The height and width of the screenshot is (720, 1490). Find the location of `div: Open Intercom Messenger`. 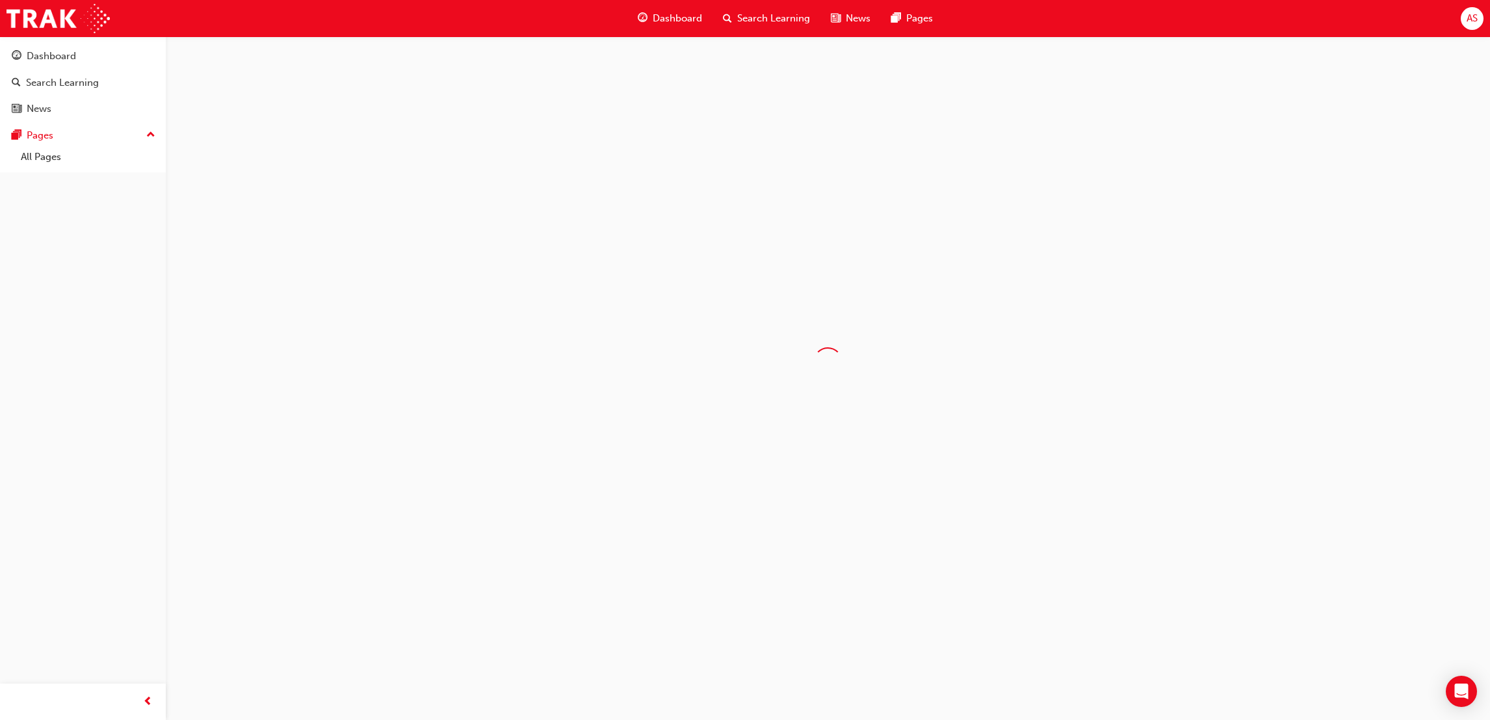

div: Open Intercom Messenger is located at coordinates (1461, 691).